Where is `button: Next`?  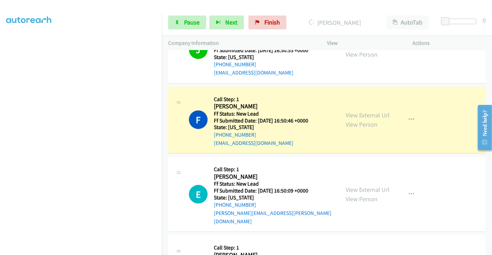 button: Next is located at coordinates (226, 22).